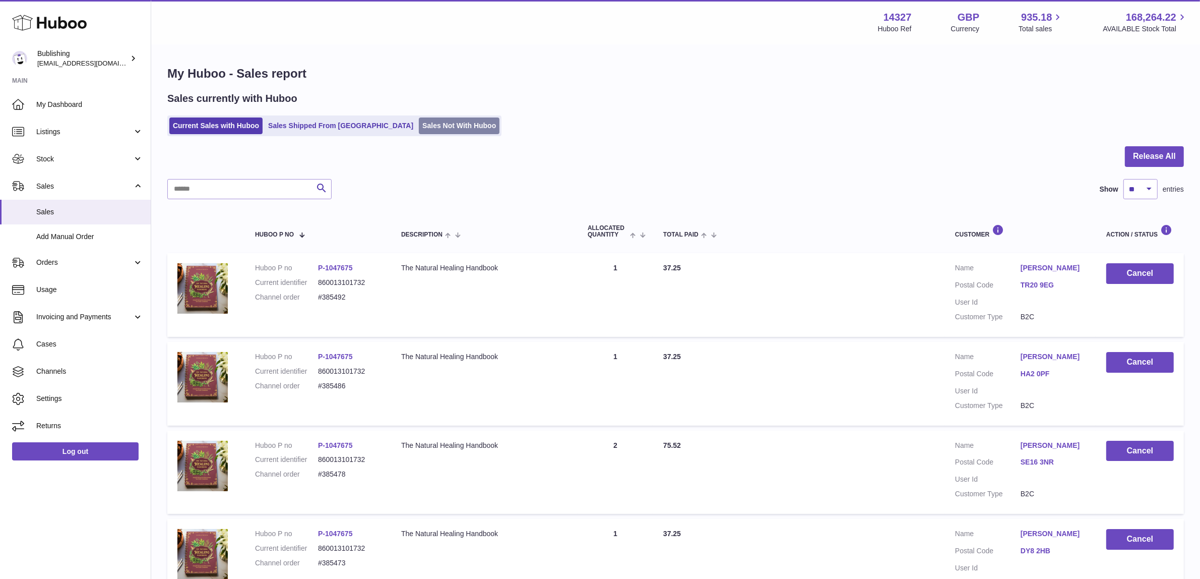  I want to click on button: Release All, so click(1154, 156).